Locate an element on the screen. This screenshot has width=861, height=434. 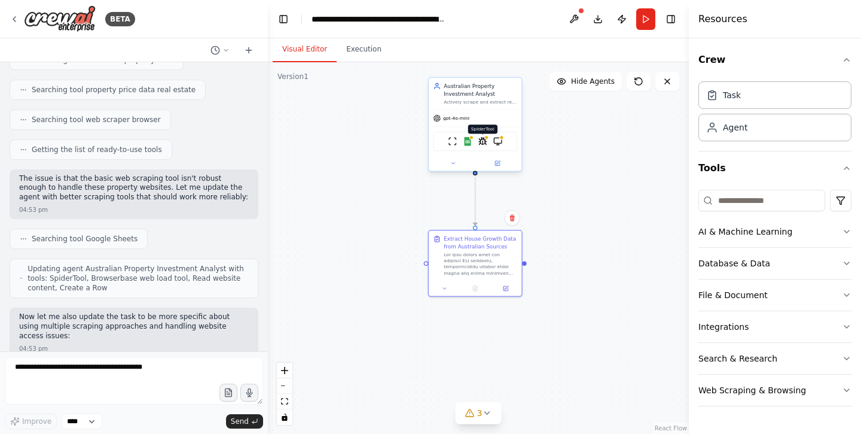
div: Extract House Growth Data from Australian SourcesLor ipsu dolors amet con adipisci ELI seddoeiu, ... is located at coordinates (475, 263).